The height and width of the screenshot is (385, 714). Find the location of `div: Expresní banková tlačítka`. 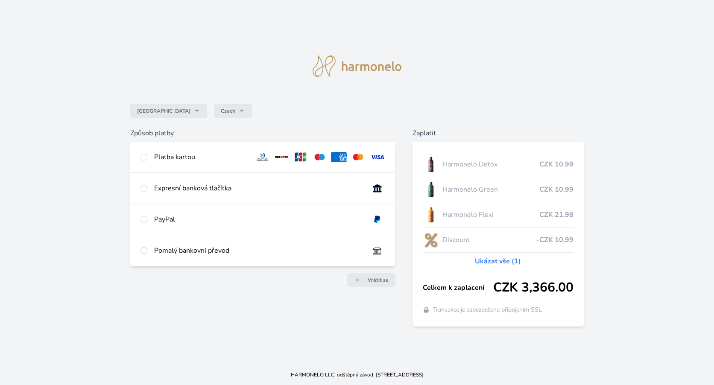

div: Expresní banková tlačítka is located at coordinates (259, 188).